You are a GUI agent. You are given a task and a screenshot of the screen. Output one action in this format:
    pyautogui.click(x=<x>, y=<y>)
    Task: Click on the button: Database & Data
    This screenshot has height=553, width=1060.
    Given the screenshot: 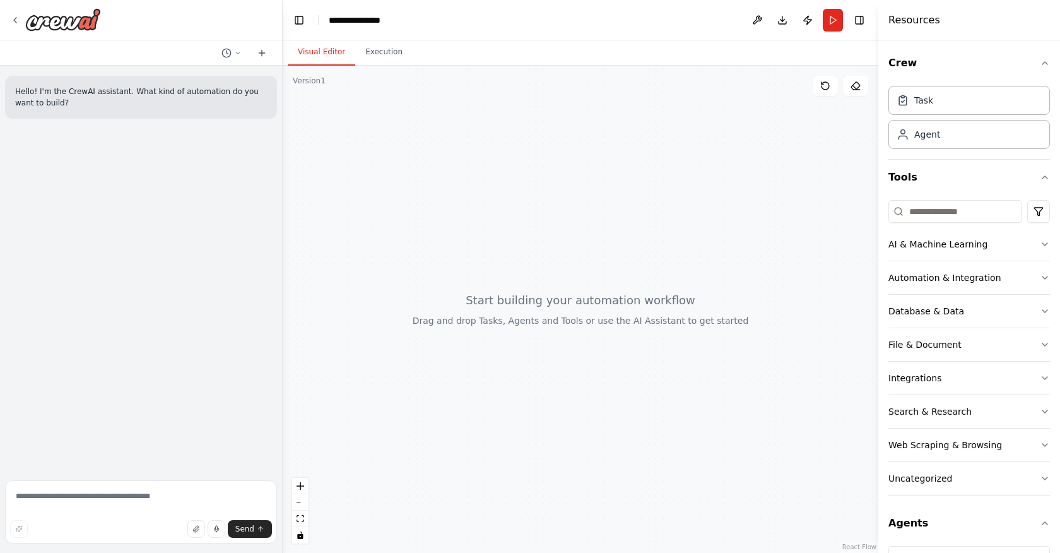 What is the action you would take?
    pyautogui.click(x=969, y=311)
    